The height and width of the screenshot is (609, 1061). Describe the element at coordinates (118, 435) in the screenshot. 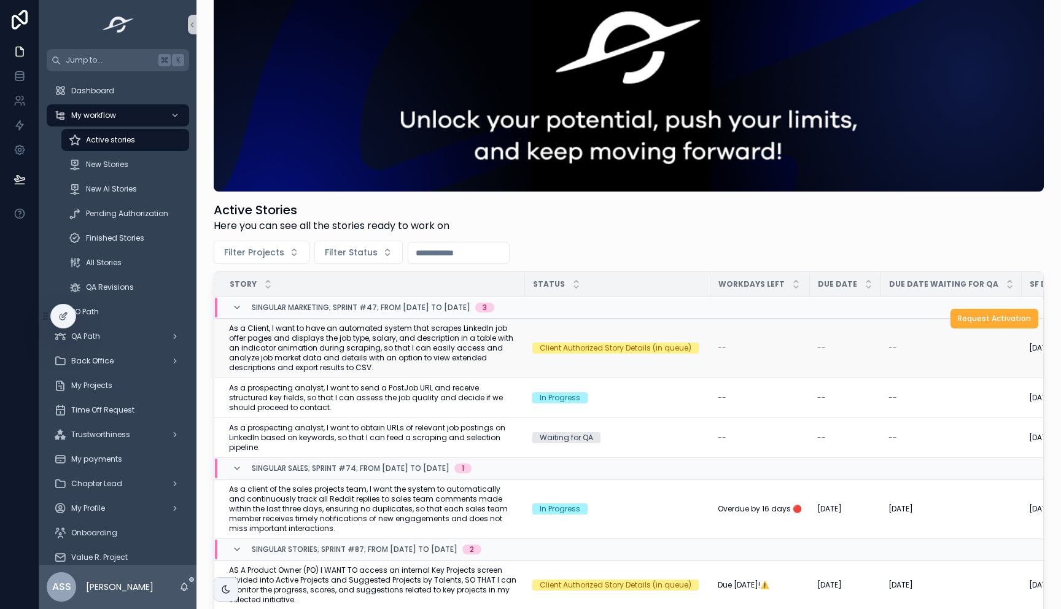

I see `a: Trustworthiness` at that location.